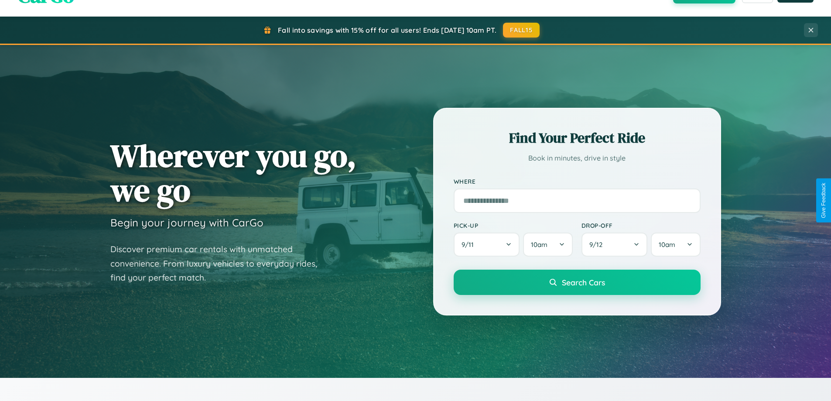  I want to click on p: Discover premium car rentals with unmatched convenience. From luxury vehicles to everyday rides, ..., so click(219, 264).